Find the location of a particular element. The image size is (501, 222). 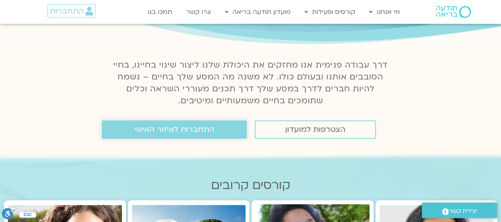

h2: קורסים קרובים is located at coordinates (250, 185).